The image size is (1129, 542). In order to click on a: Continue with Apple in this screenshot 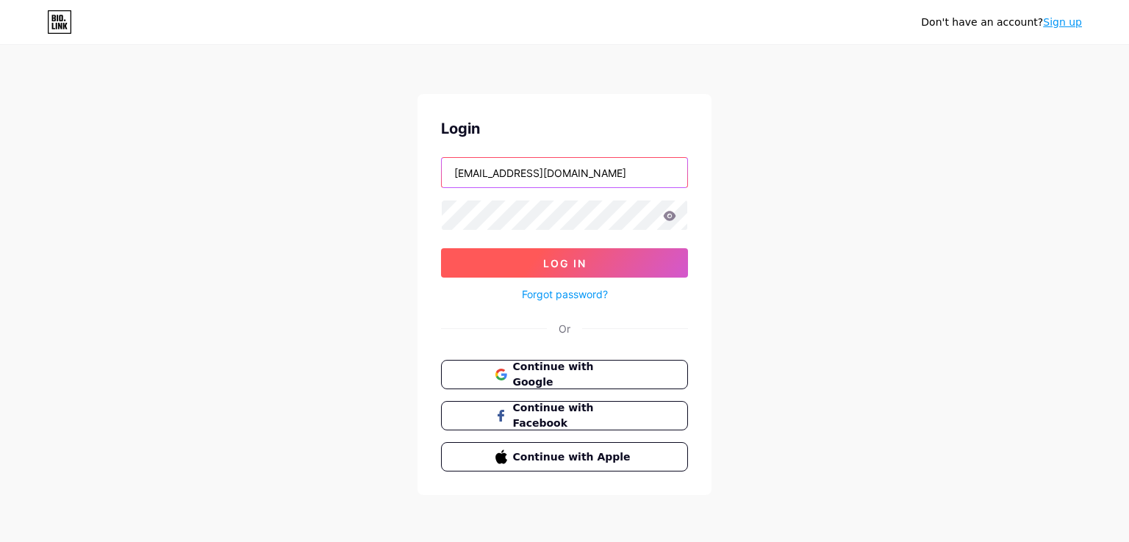, I will do `click(564, 457)`.